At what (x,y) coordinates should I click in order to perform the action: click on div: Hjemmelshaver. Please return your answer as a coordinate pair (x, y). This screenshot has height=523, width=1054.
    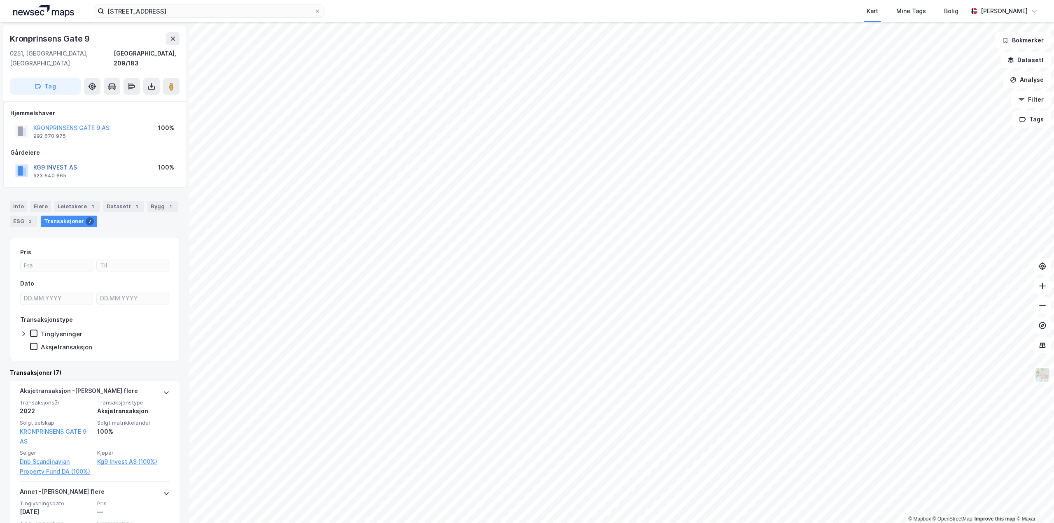
    Looking at the image, I should click on (95, 113).